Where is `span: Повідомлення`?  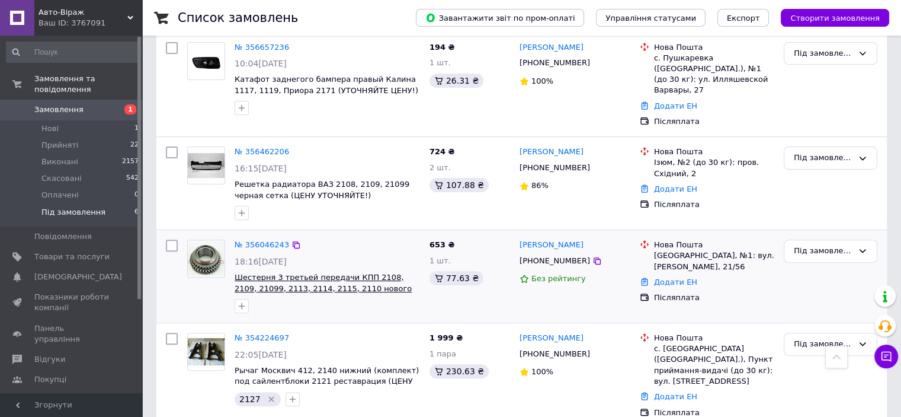
span: Повідомлення is located at coordinates (63, 236).